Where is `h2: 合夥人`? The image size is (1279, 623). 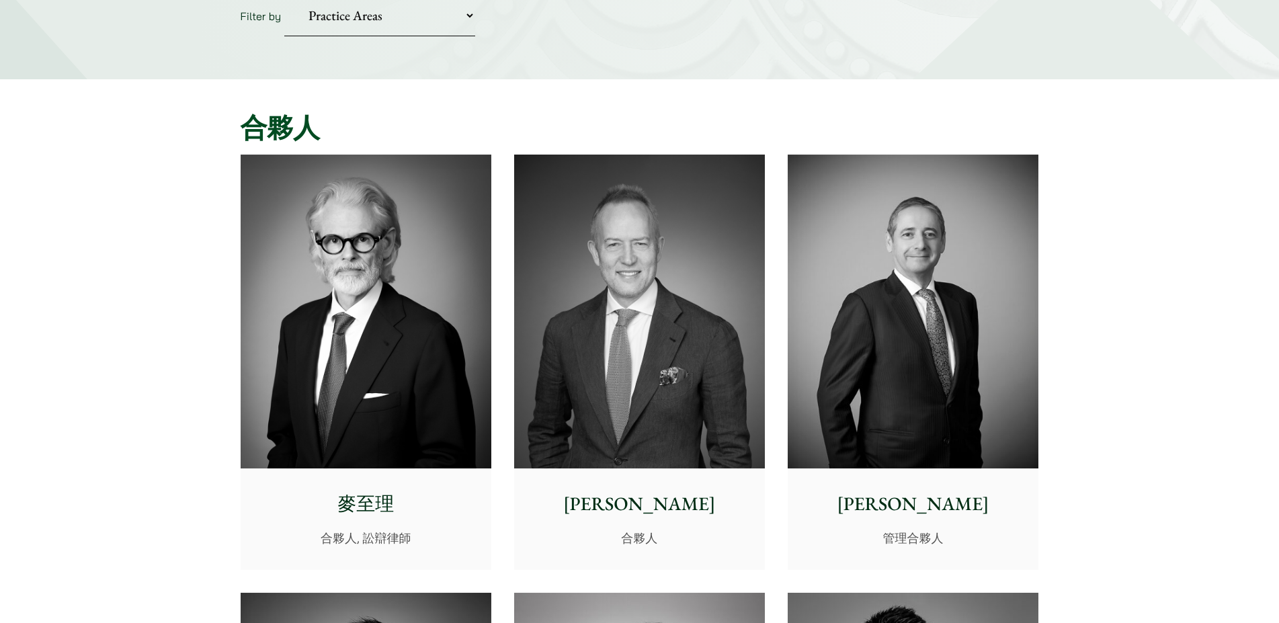
h2: 合夥人 is located at coordinates (640, 128).